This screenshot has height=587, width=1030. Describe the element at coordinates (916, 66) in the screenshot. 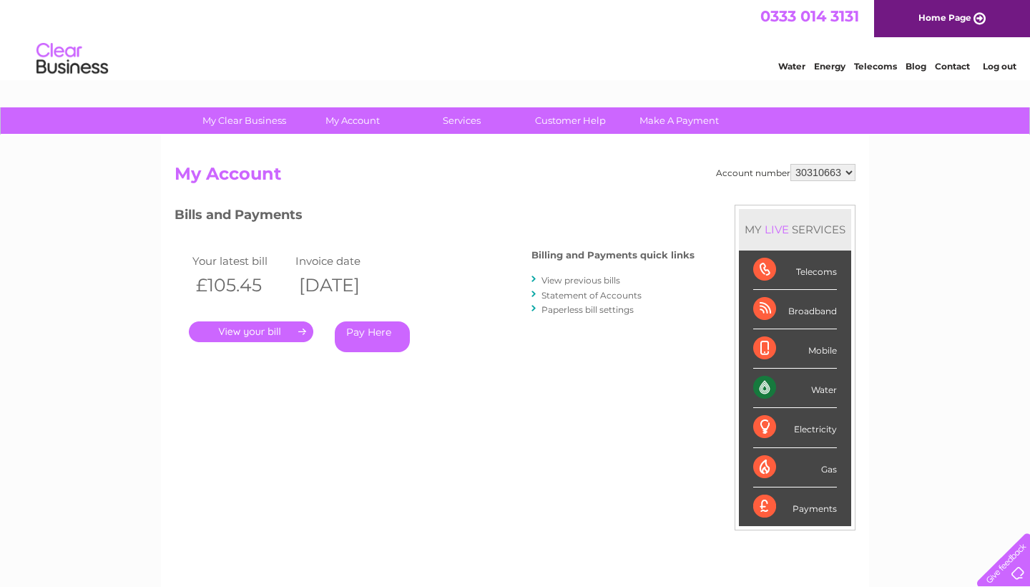

I see `a: Blog` at that location.